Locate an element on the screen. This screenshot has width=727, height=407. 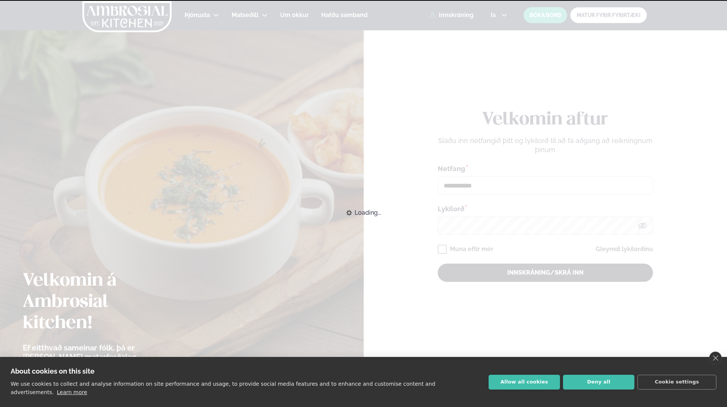
a: close is located at coordinates (715, 359).